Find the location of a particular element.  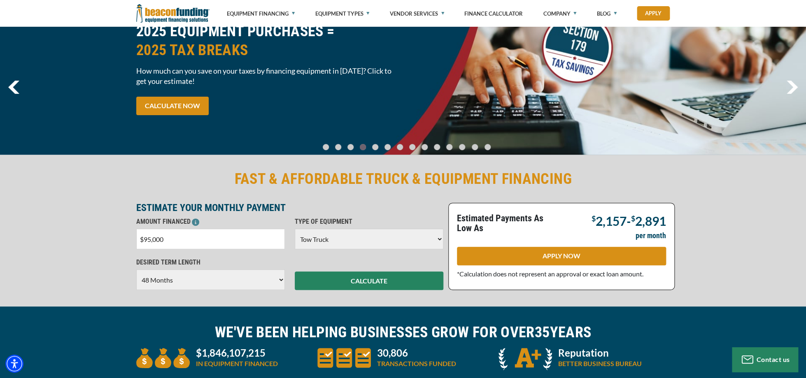

p: 30,806 is located at coordinates (417, 353).